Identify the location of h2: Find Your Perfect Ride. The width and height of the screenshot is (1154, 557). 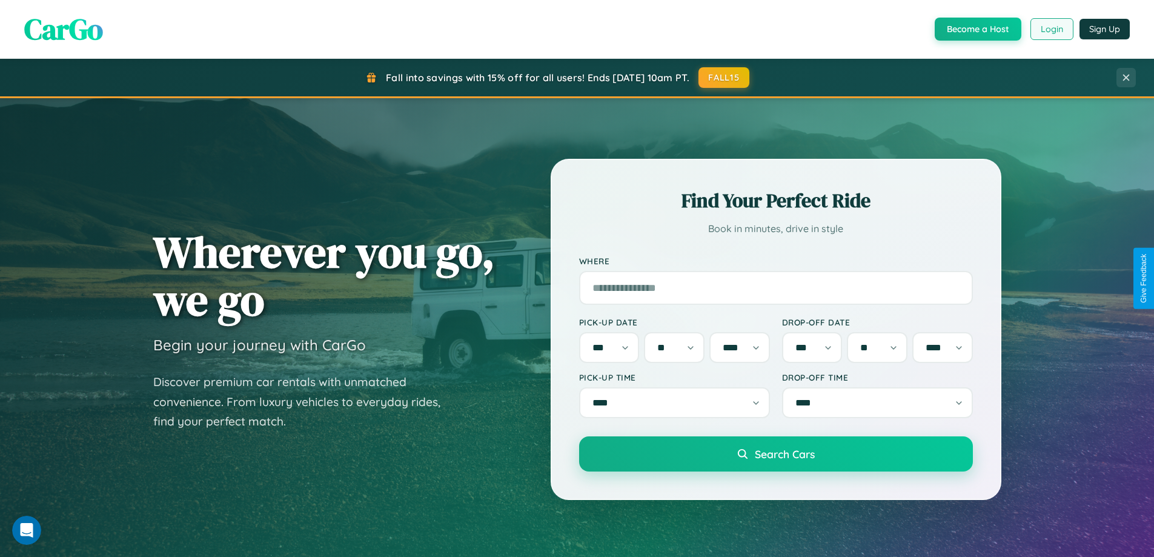
(776, 200).